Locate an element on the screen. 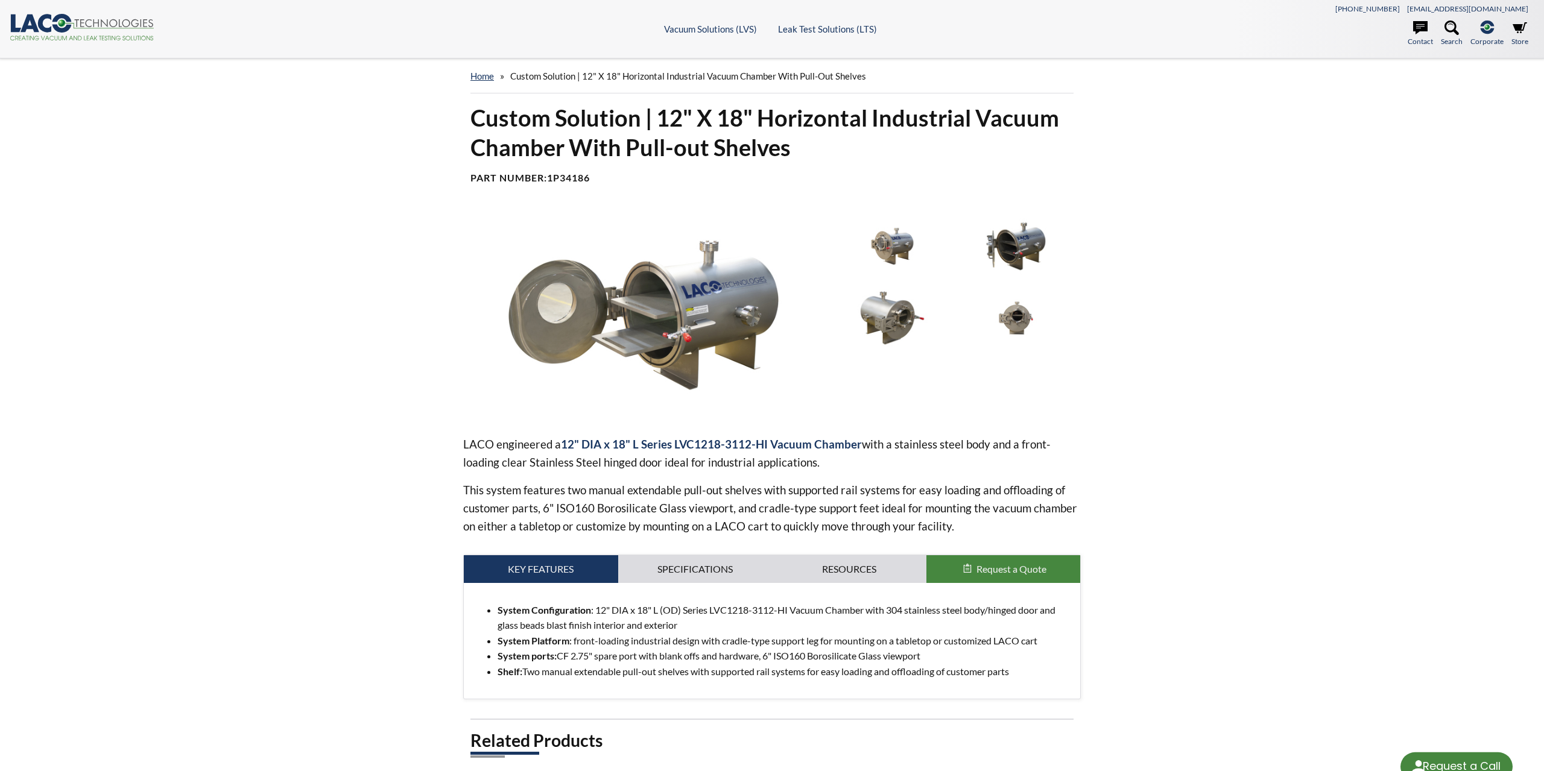  a: Store is located at coordinates (1520, 34).